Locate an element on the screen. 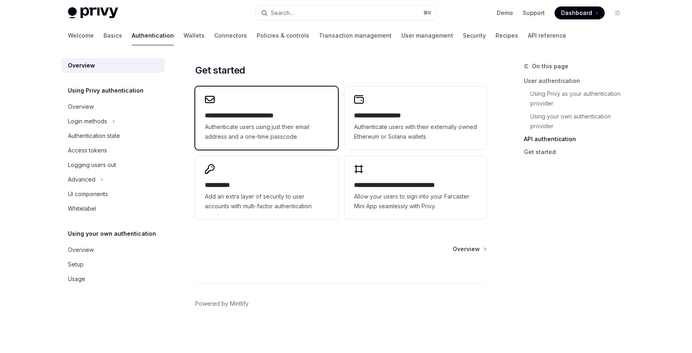  span: Authenticate users using just their email address and a one-time passcode. is located at coordinates (266, 132).